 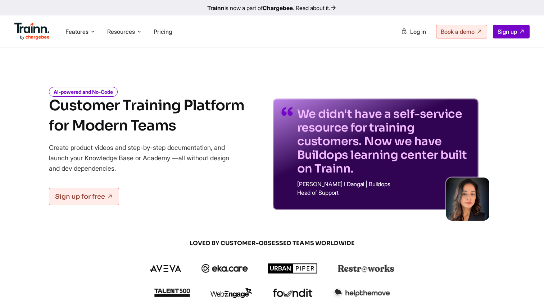 I want to click on span: Resources, so click(x=121, y=32).